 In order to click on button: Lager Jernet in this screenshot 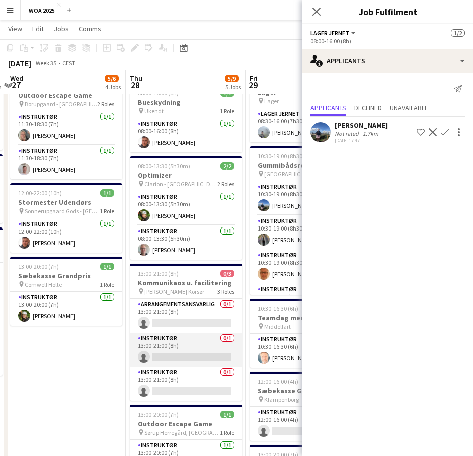, I will do `click(333, 33)`.